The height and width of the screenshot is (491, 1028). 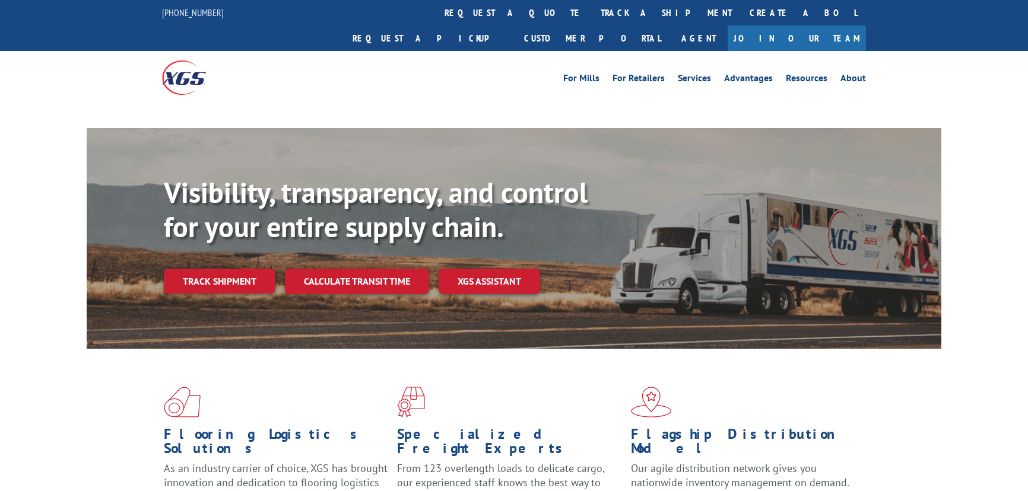 I want to click on a: Join Our Team, so click(x=797, y=38).